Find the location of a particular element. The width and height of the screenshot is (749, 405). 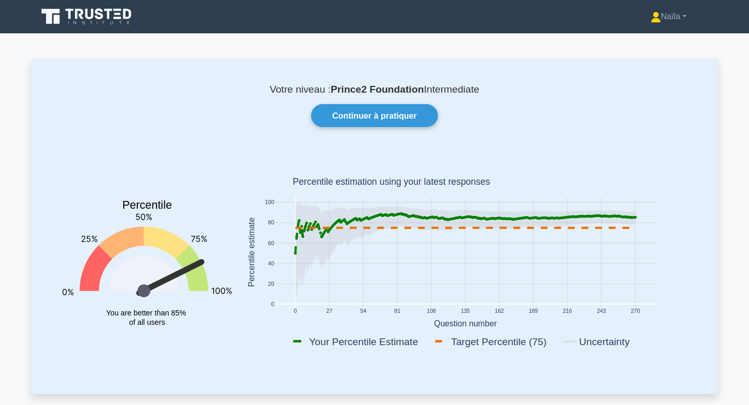

text: 80 is located at coordinates (271, 222).